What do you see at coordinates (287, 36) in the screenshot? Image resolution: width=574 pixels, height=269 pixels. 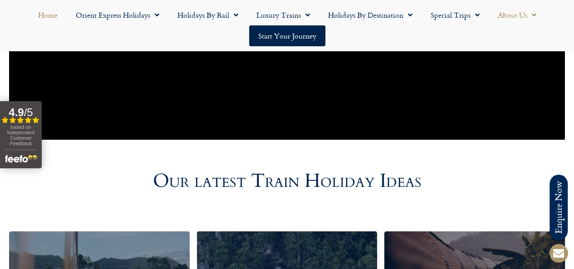 I see `a: Start your Journey` at bounding box center [287, 36].